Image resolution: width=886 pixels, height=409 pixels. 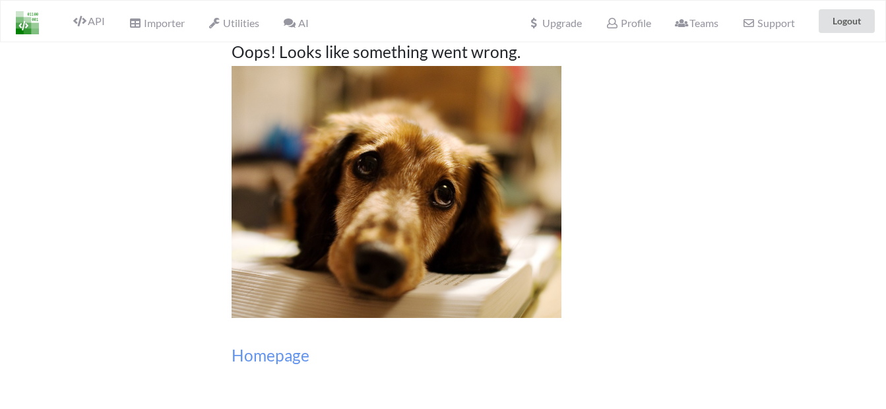 What do you see at coordinates (156, 22) in the screenshot?
I see `span: Importer` at bounding box center [156, 22].